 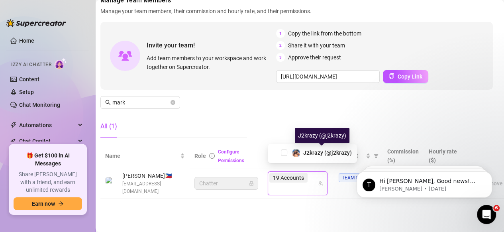 I want to click on span: Add team members to your workspace and work together on Supercreator., so click(x=210, y=63).